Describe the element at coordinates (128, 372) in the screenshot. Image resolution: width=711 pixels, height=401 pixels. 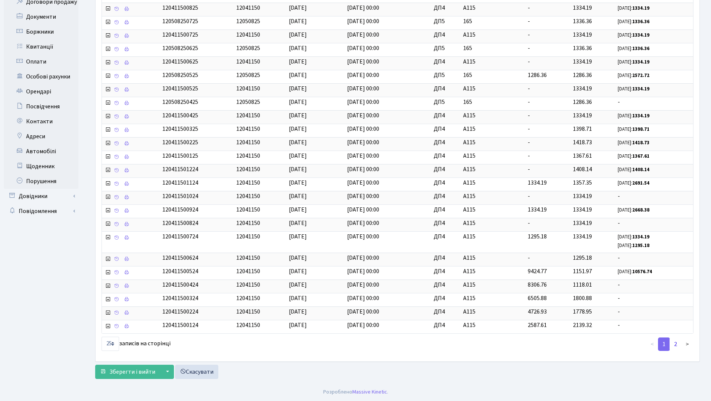
I see `button: Зберегти і вийти` at that location.